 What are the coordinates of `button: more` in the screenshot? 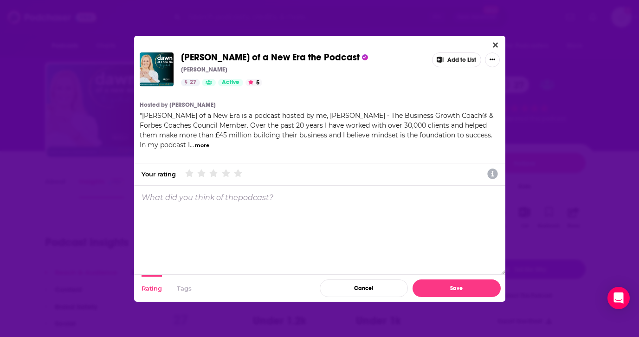 It's located at (202, 145).